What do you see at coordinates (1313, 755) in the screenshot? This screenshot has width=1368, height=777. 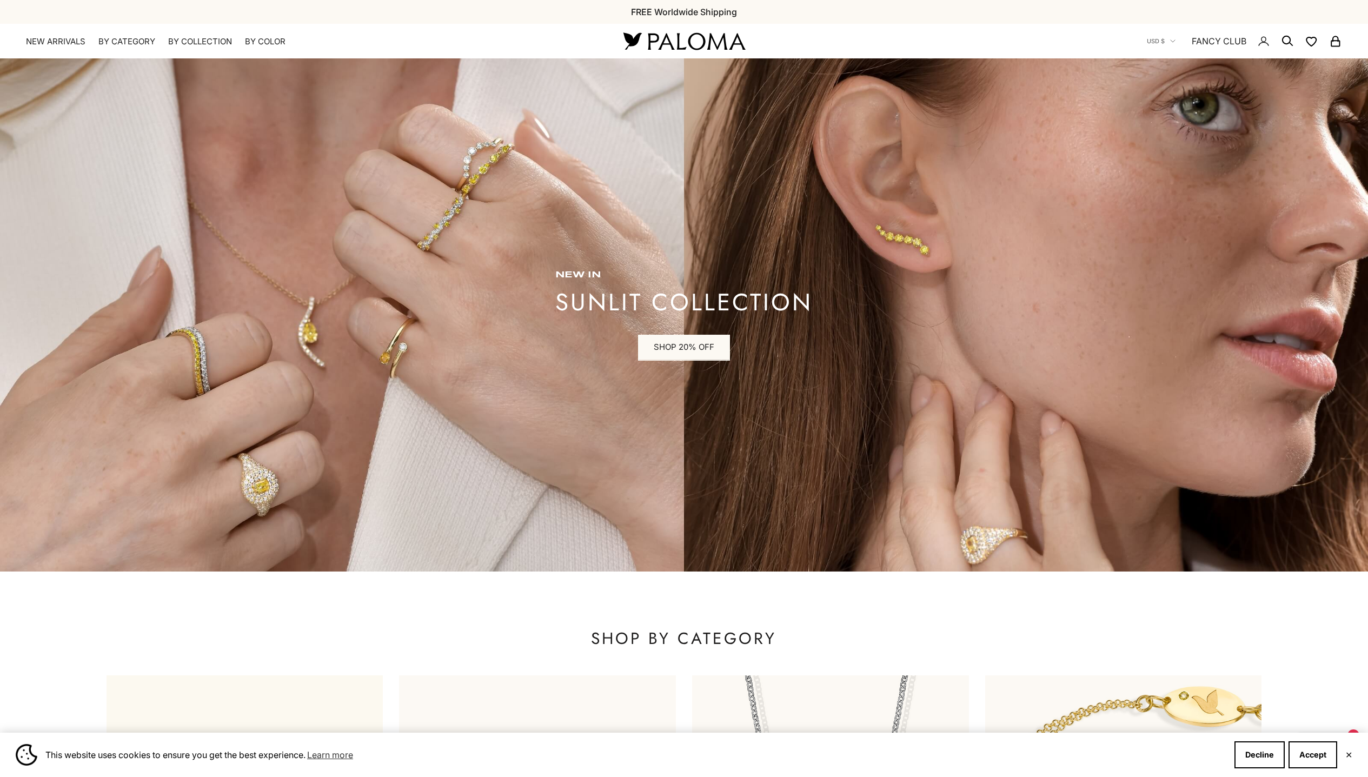 I see `button: Accept` at bounding box center [1313, 755].